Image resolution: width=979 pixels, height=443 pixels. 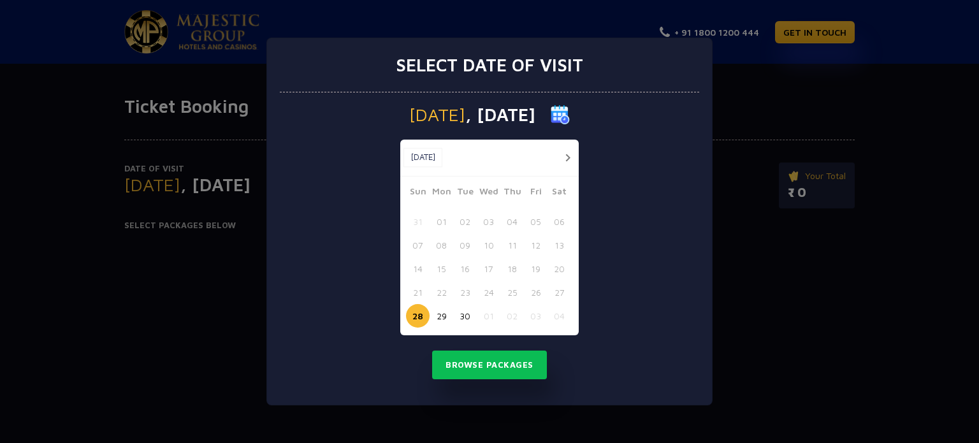 What do you see at coordinates (535, 292) in the screenshot?
I see `button: 26` at bounding box center [535, 292].